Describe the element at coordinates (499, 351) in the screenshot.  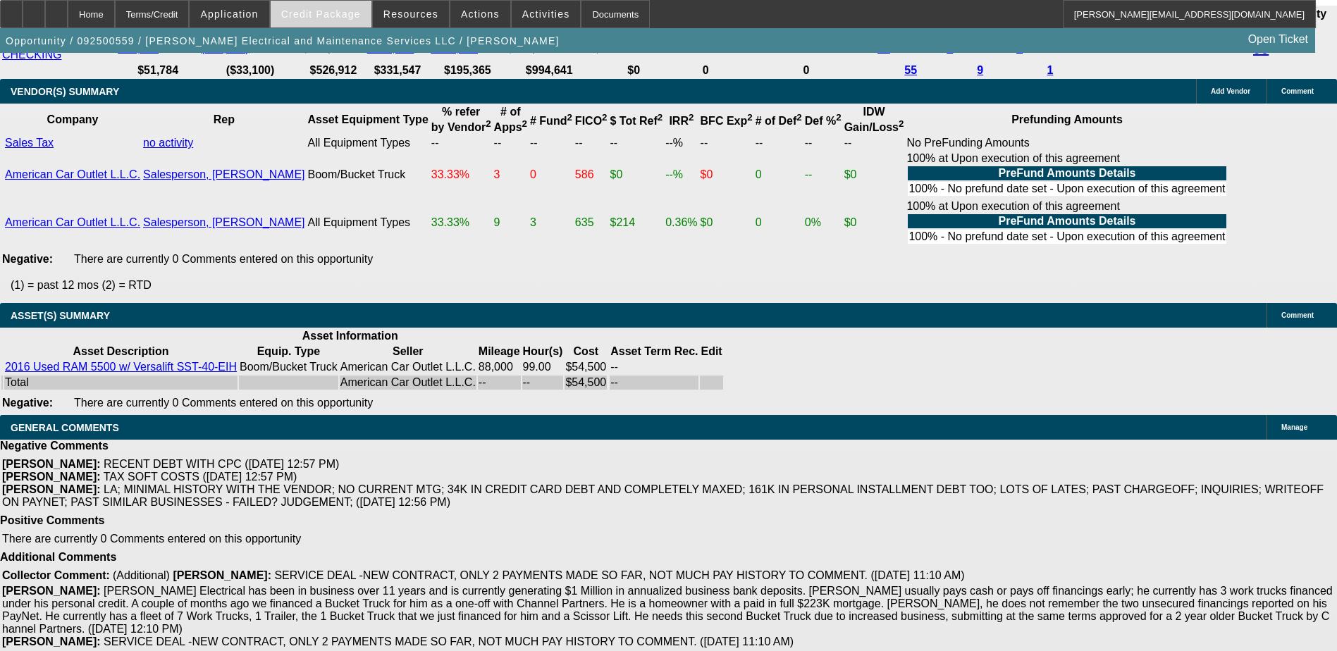
I see `b: Mileage` at that location.